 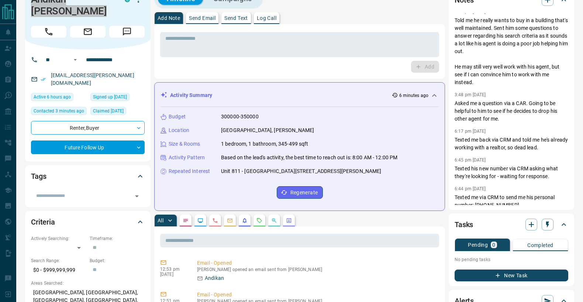 What do you see at coordinates (511, 51) in the screenshot?
I see `p: Told me he really wants to buy in a building that's well maintained. Sent him some questions to a...` at bounding box center [511, 51].